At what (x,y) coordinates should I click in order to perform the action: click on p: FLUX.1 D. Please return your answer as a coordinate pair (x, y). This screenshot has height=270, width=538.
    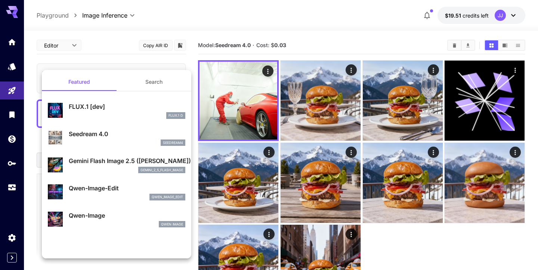
    Looking at the image, I should click on (176, 115).